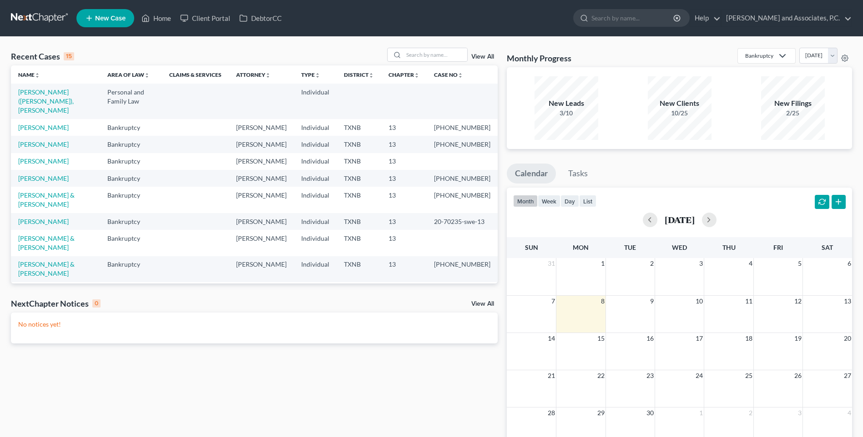 The image size is (863, 437). I want to click on a: Attorneyunfold_more, so click(253, 75).